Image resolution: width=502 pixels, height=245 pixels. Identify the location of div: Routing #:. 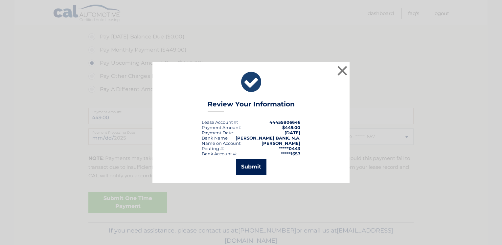
(213, 148).